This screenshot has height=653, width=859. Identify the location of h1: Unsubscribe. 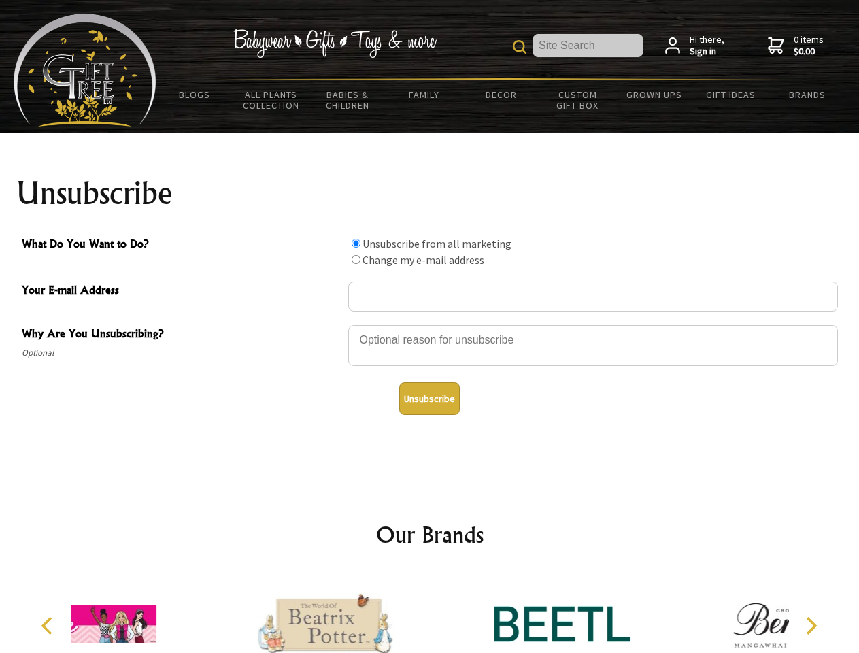
(430, 193).